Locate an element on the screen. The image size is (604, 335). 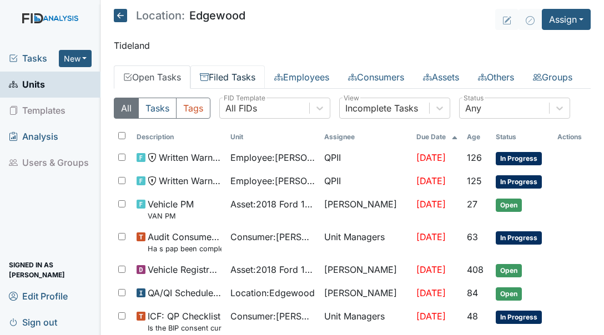
th: Actions is located at coordinates (572, 137).